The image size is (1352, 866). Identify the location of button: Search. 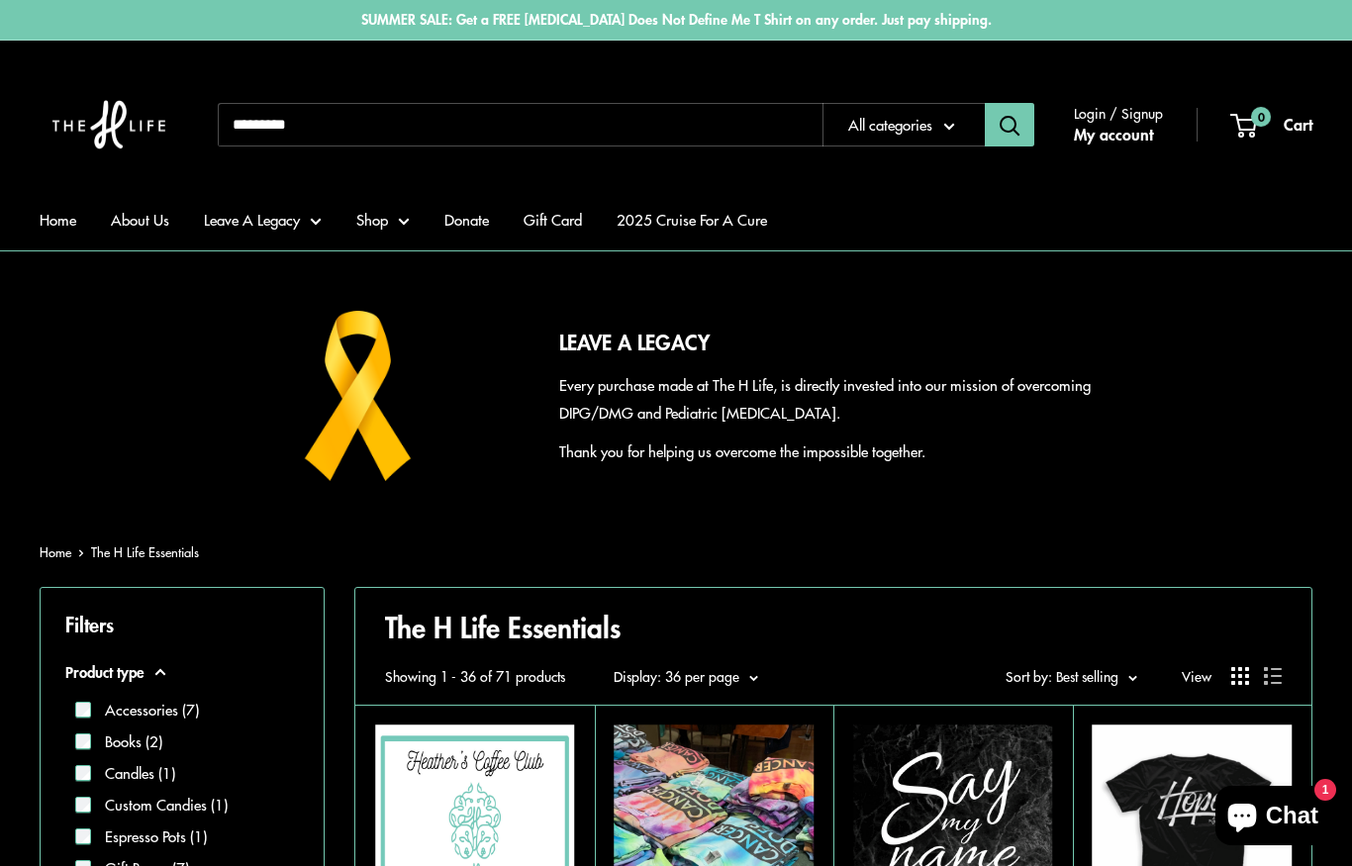
(1009, 125).